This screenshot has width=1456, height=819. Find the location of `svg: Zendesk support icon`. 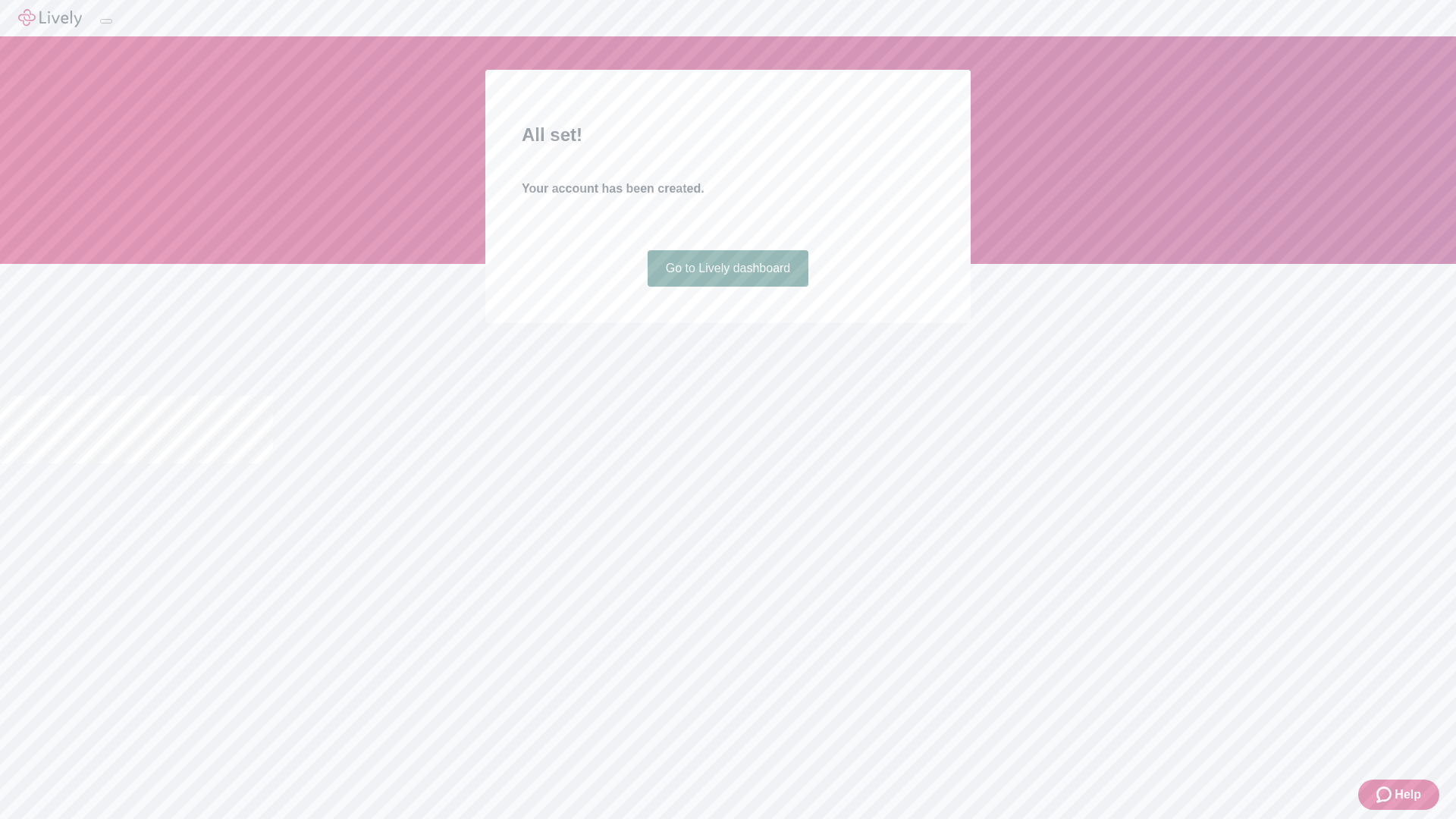

svg: Zendesk support icon is located at coordinates (1386, 795).